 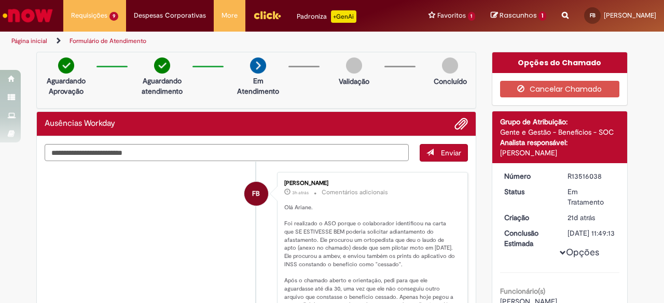 I want to click on span: More, so click(x=229, y=16).